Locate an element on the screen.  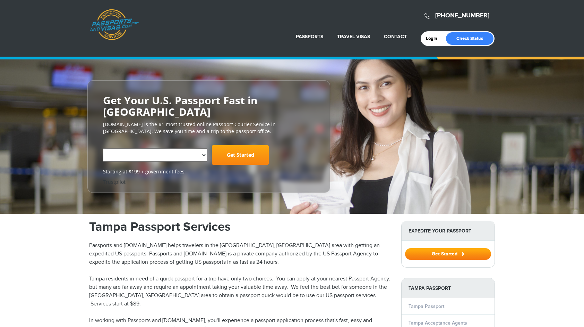
a: Passports is located at coordinates (310, 36).